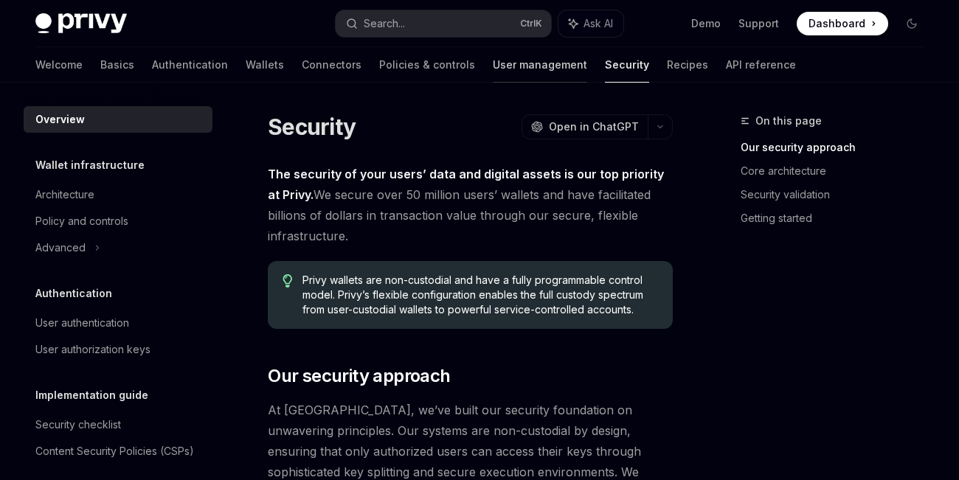 The image size is (959, 480). I want to click on div: Security checklist, so click(78, 425).